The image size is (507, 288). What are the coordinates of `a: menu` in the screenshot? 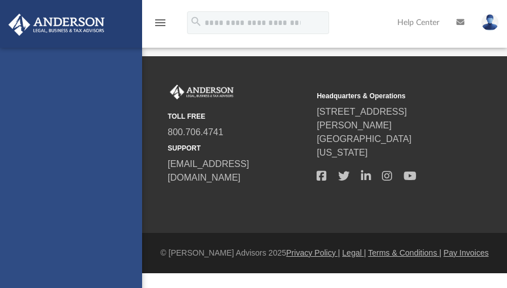 It's located at (160, 26).